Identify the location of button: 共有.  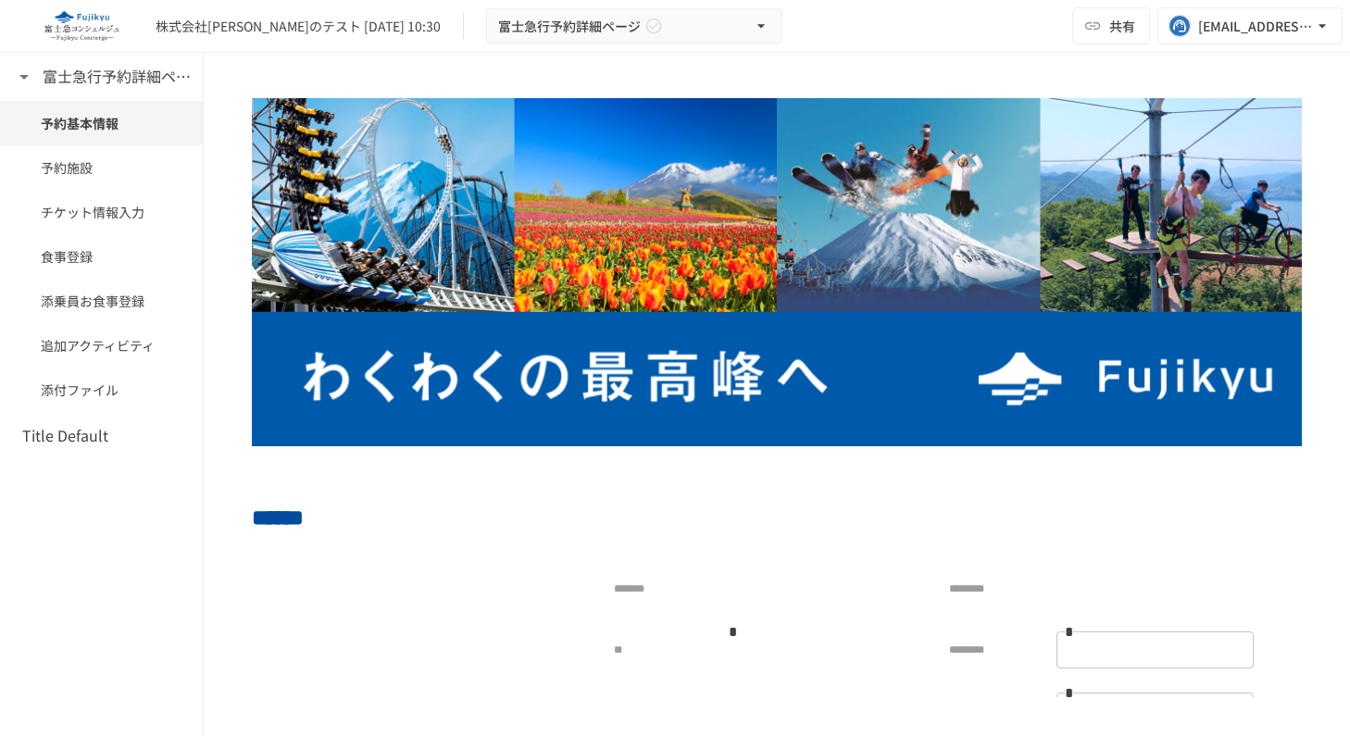
(1111, 26).